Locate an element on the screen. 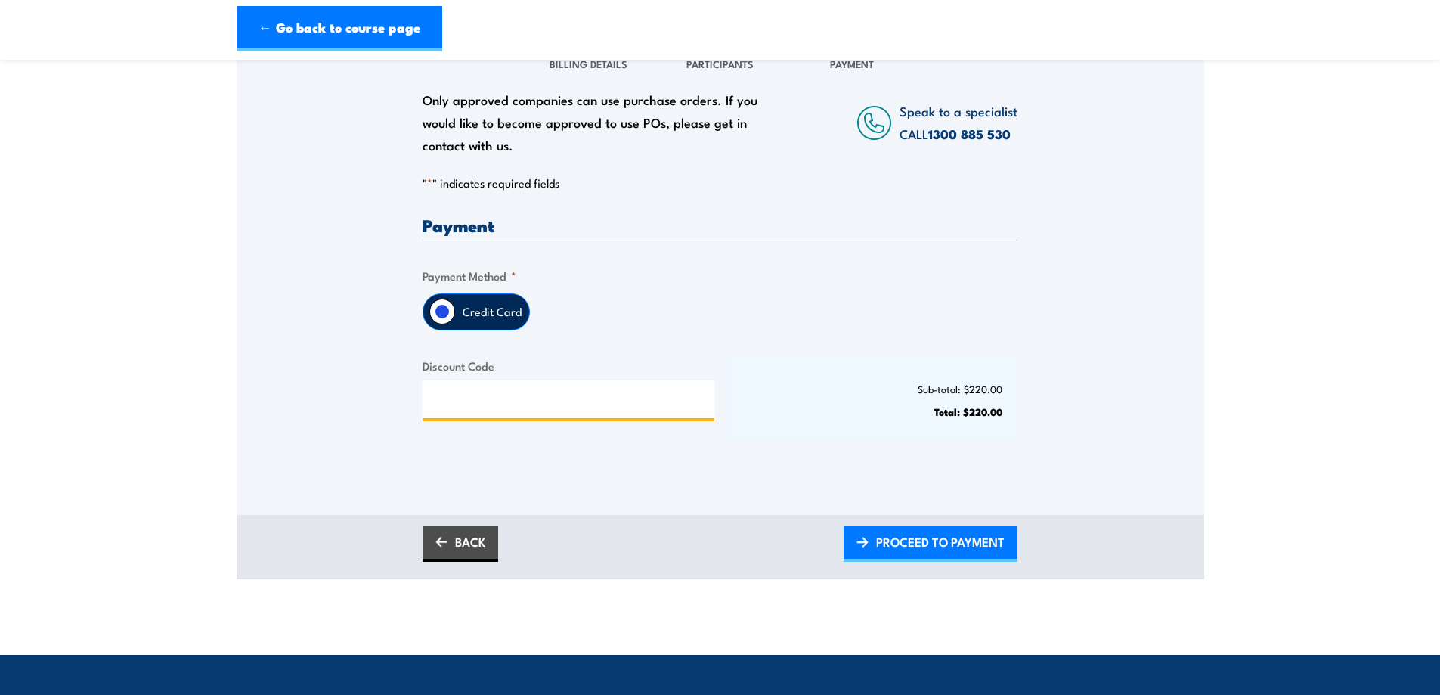 This screenshot has height=695, width=1440. p: " " indicates required fields is located at coordinates (720, 183).